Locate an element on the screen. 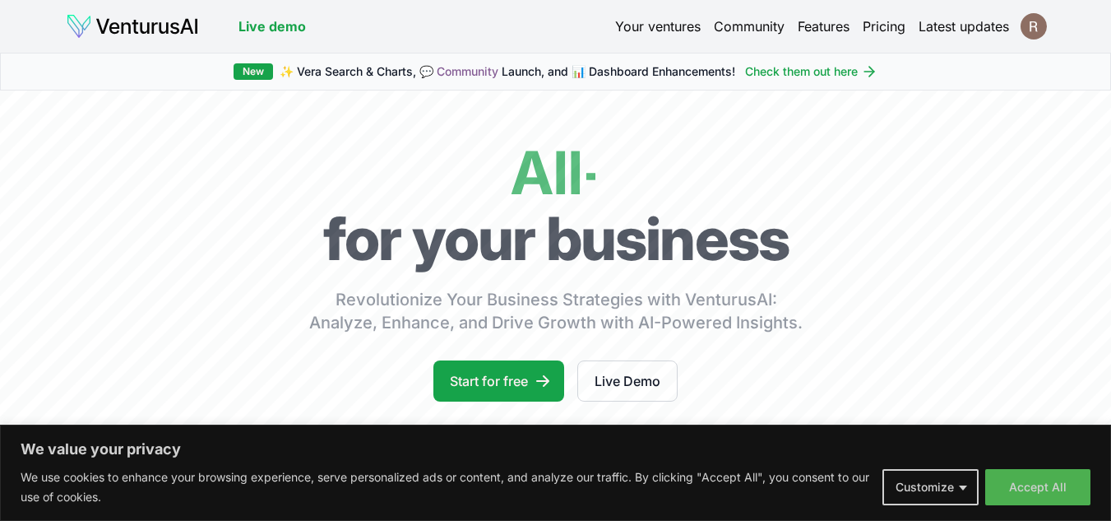 This screenshot has height=521, width=1111. a: Live demo is located at coordinates (272, 26).